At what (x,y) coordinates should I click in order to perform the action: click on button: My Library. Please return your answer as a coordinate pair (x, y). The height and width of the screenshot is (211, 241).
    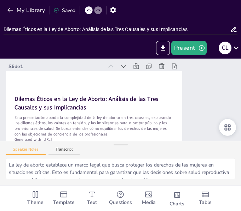
    Looking at the image, I should click on (26, 10).